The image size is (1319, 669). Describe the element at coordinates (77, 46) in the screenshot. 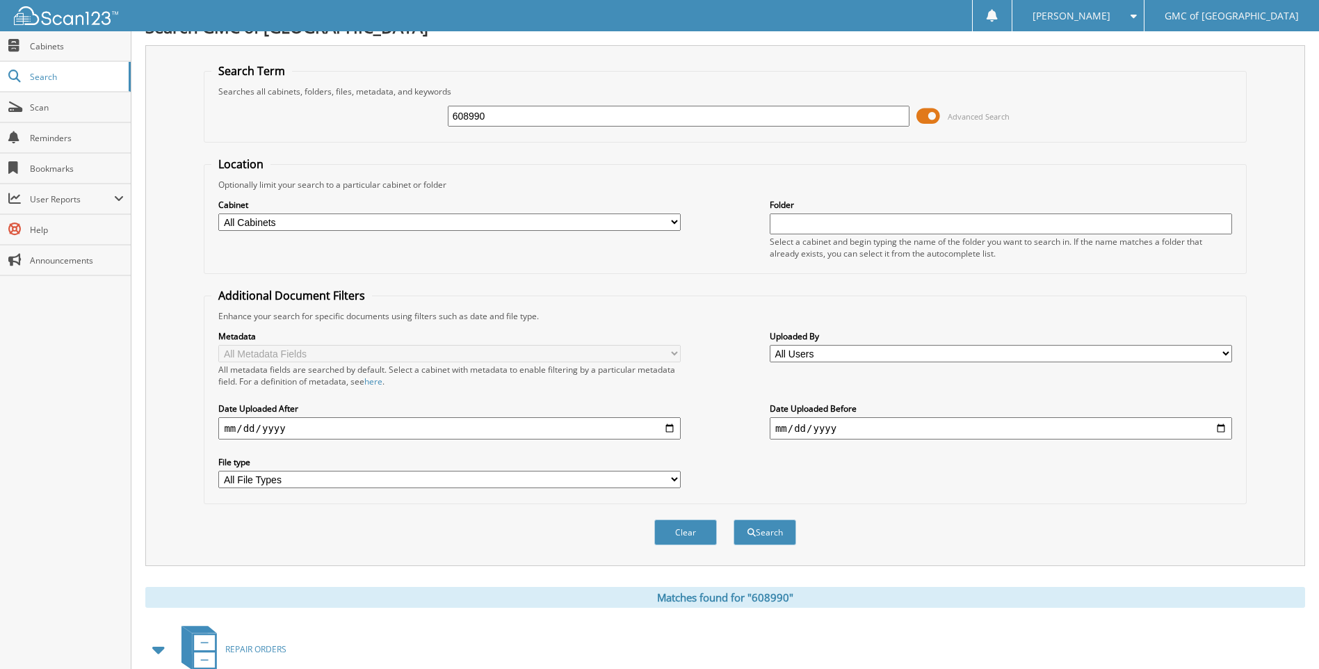

I see `span: Cabinets` at that location.